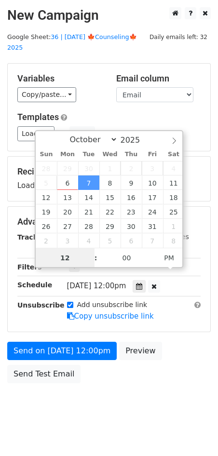 This screenshot has height=456, width=218. What do you see at coordinates (152, 183) in the screenshot?
I see `span: October 10, 2025` at bounding box center [152, 183].